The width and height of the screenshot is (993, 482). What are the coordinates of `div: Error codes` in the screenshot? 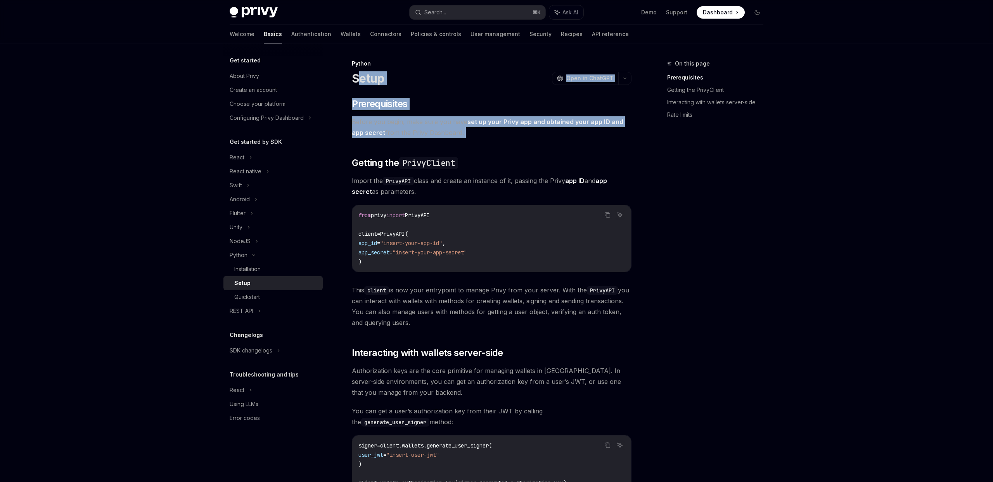 It's located at (245, 418).